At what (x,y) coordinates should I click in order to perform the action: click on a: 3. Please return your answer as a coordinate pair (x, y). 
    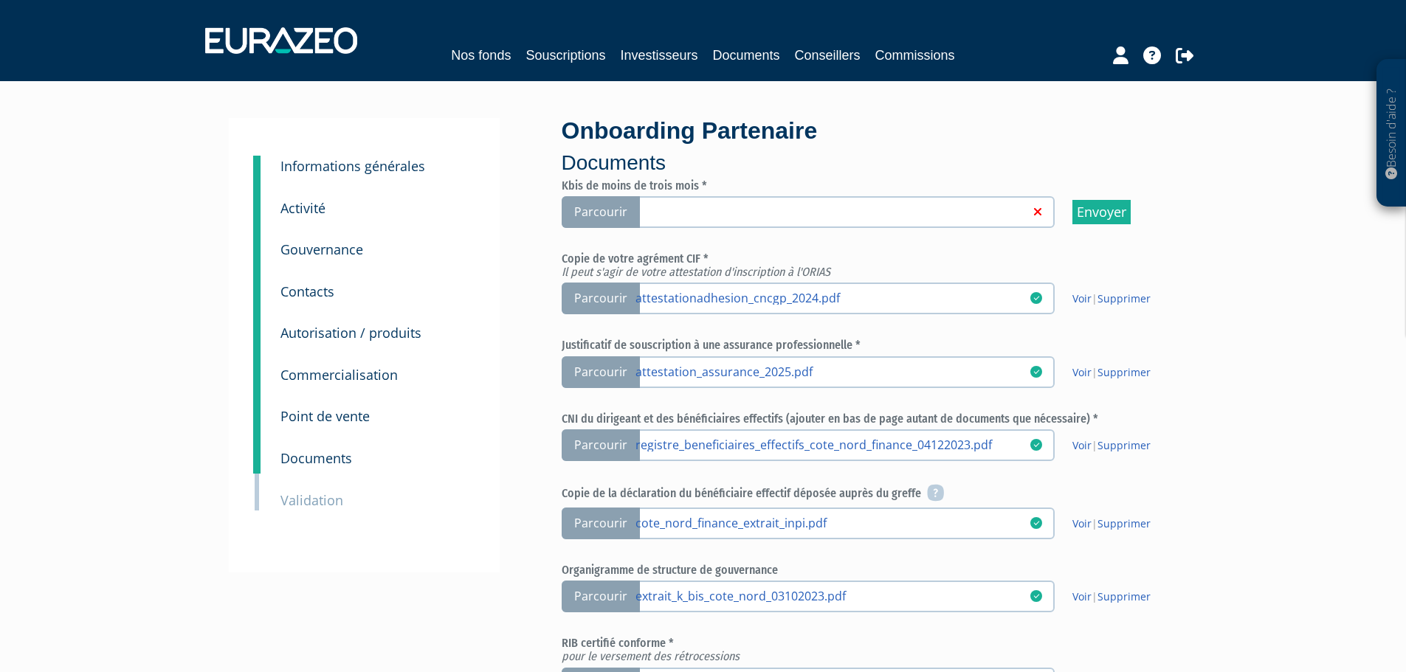
    Looking at the image, I should click on (257, 170).